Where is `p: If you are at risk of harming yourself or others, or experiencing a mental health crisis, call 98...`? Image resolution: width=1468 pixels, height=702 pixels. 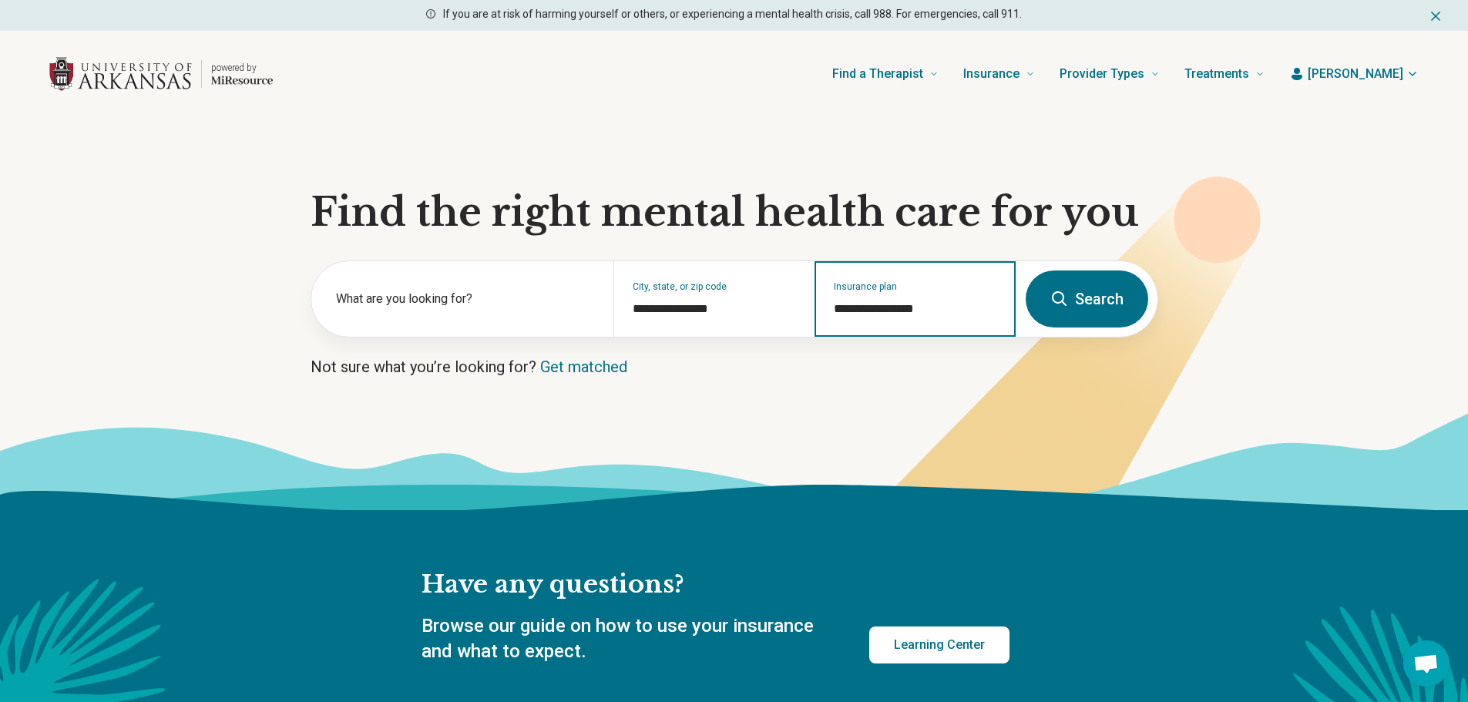
p: If you are at risk of harming yourself or others, or experiencing a mental health crisis, call 98... is located at coordinates (732, 14).